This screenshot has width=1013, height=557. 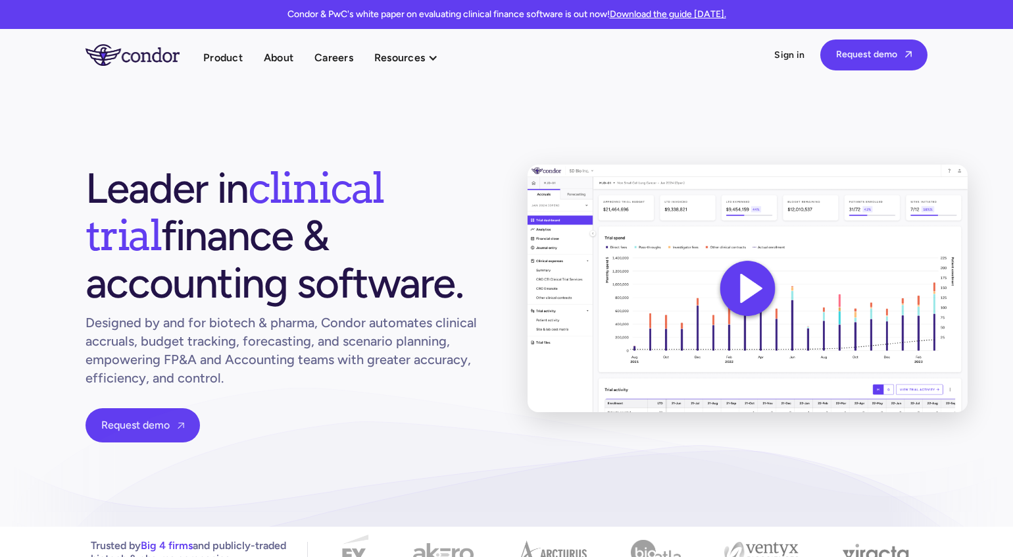 I want to click on p: Condor & PwC's white paper on evaluating clinical finance software is out now!, so click(x=507, y=14).